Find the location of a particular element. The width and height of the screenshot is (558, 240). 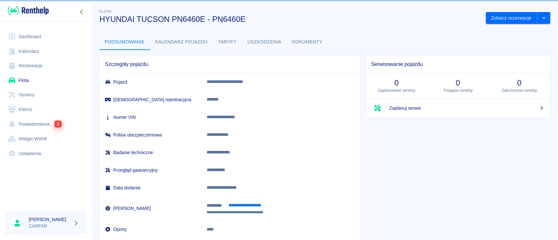

a: Ustawienia is located at coordinates (46, 154).